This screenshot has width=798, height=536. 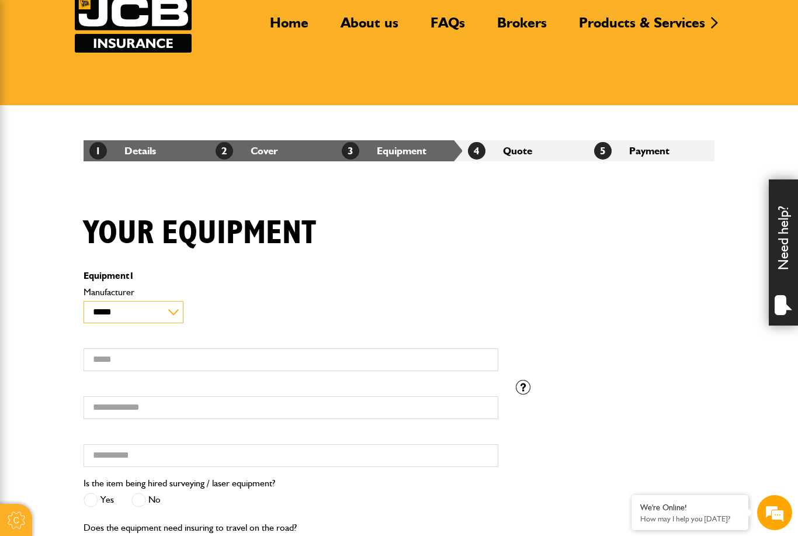 What do you see at coordinates (603, 151) in the screenshot?
I see `span: 5` at bounding box center [603, 151].